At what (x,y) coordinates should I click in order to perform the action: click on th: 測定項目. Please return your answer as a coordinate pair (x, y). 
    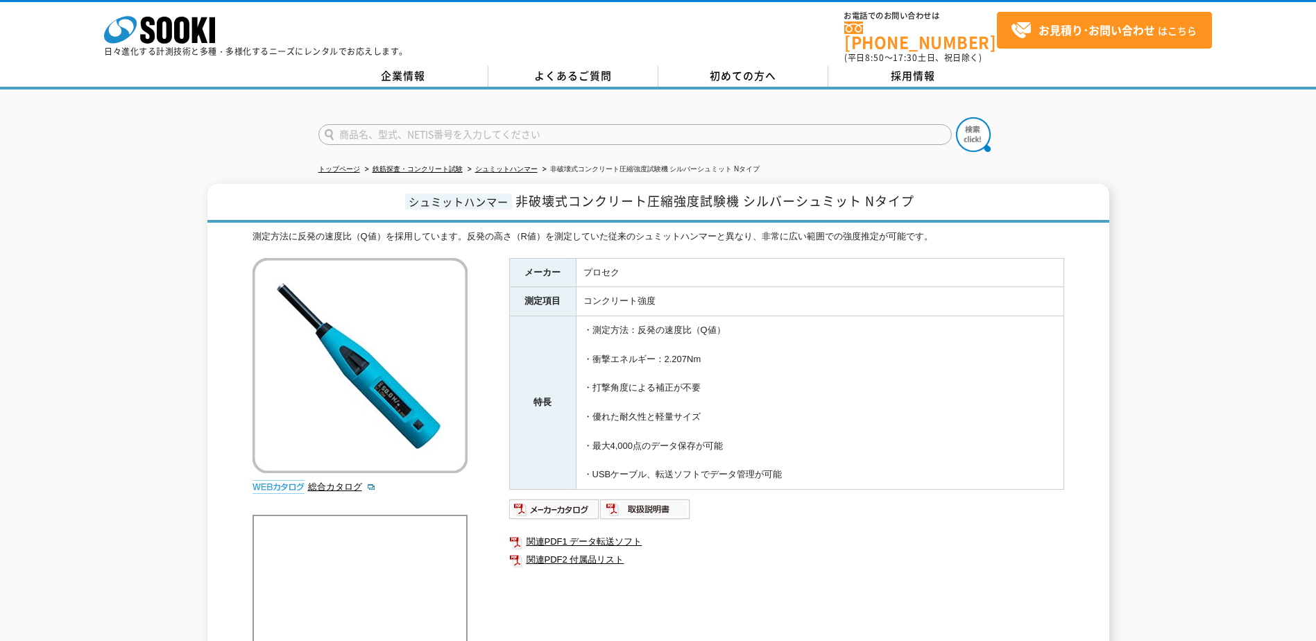
    Looking at the image, I should click on (543, 302).